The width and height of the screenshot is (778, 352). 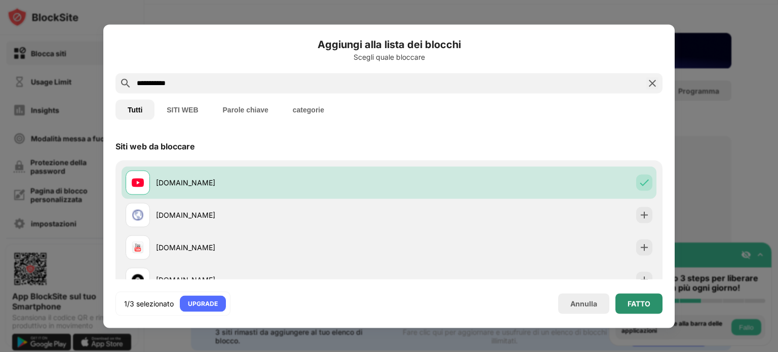 I want to click on div: Scegli quale bloccare, so click(x=389, y=57).